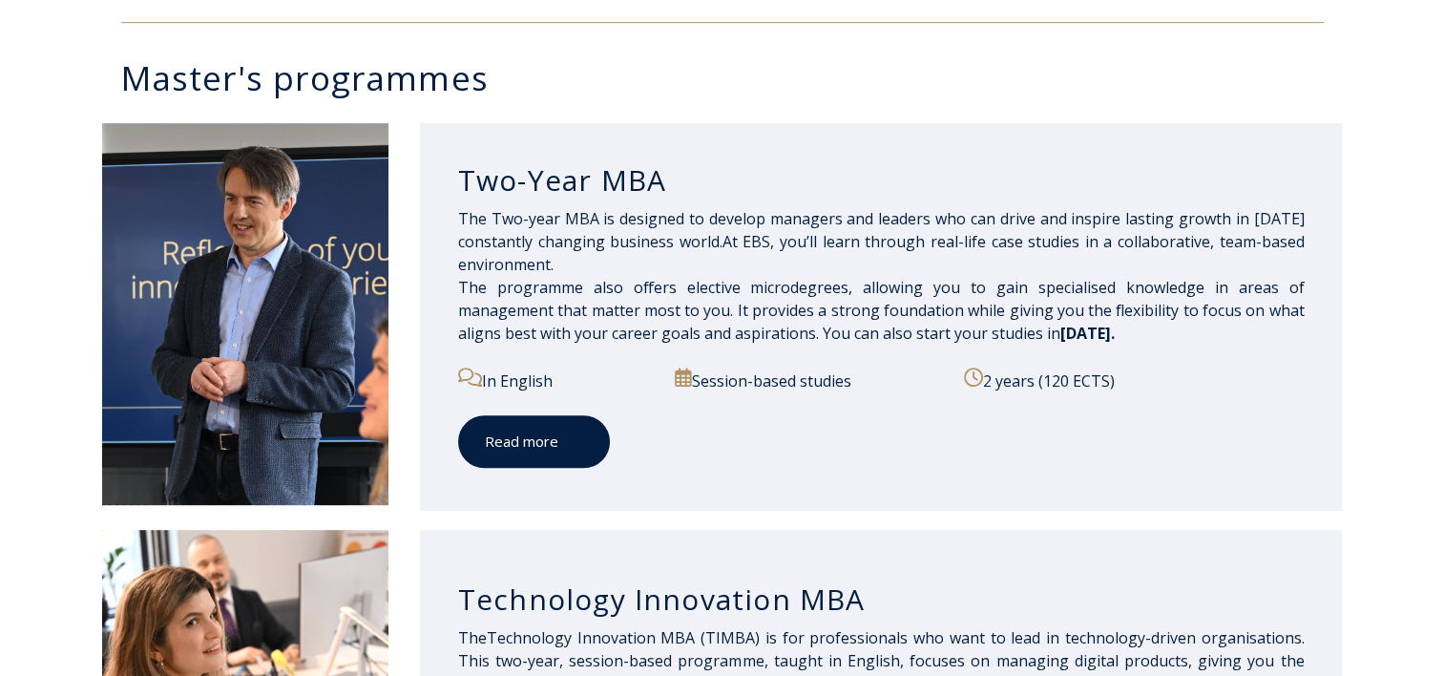 The width and height of the screenshot is (1444, 676). Describe the element at coordinates (732, 77) in the screenshot. I see `h3: Master's programmes` at that location.